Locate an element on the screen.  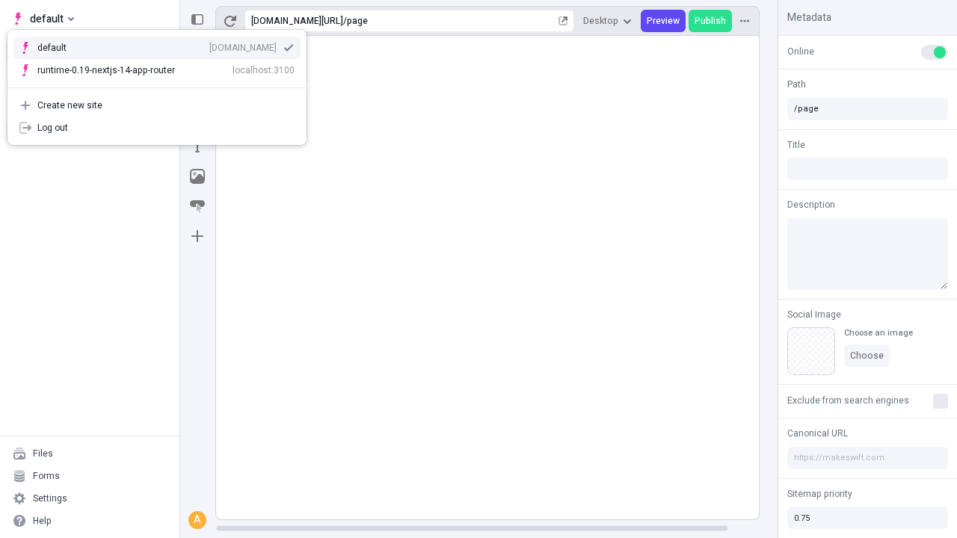
span: Sitemap priority is located at coordinates (820, 494).